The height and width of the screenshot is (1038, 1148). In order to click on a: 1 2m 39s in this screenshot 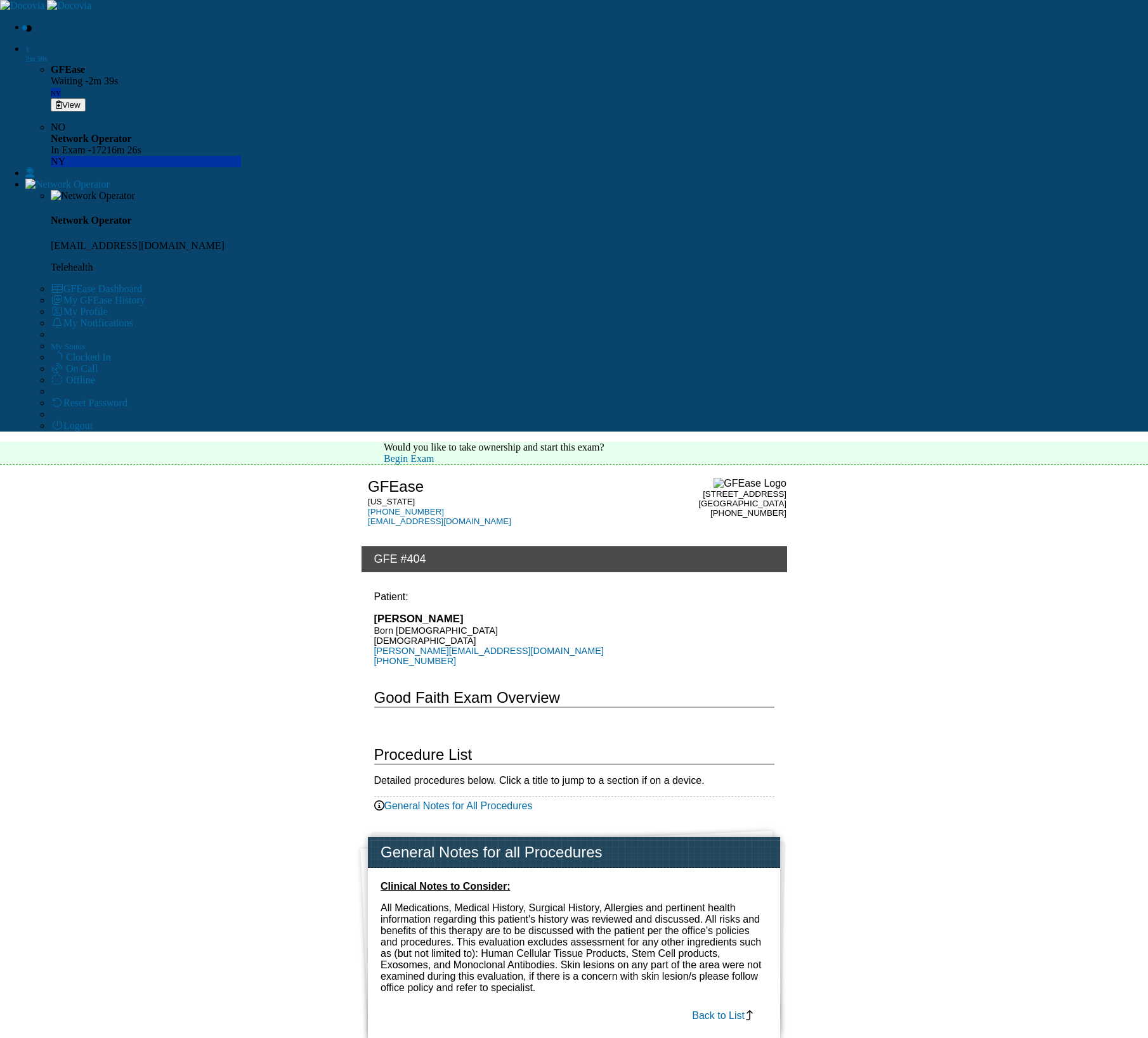, I will do `click(587, 54)`.